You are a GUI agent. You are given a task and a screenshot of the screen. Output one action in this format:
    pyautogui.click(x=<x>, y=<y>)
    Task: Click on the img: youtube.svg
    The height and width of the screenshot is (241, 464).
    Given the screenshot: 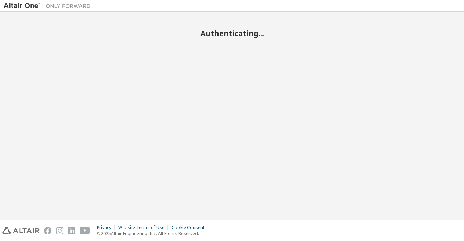 What is the action you would take?
    pyautogui.click(x=85, y=230)
    